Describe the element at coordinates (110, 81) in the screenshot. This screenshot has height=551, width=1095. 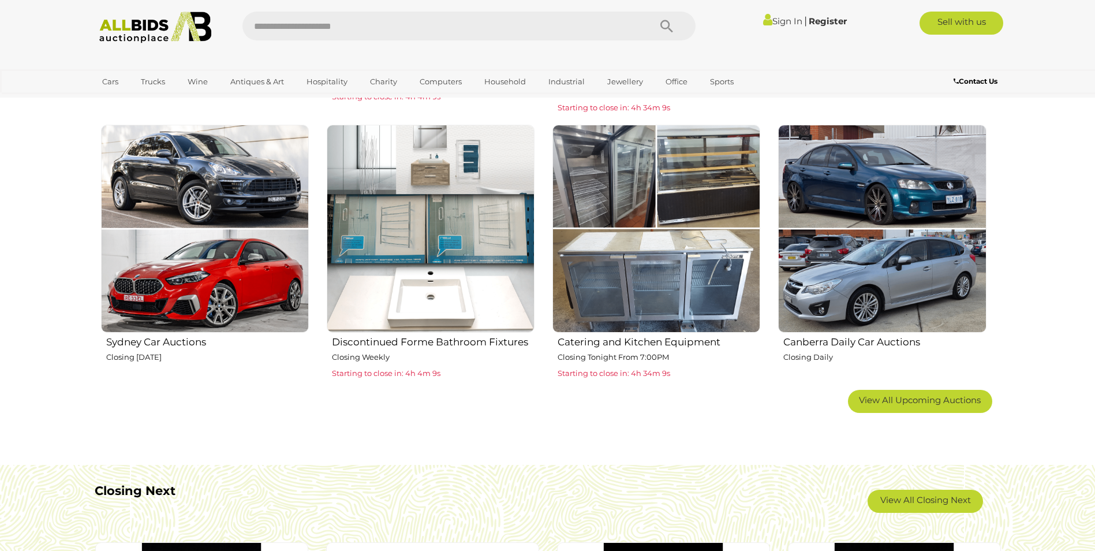
I see `a: Cars` at that location.